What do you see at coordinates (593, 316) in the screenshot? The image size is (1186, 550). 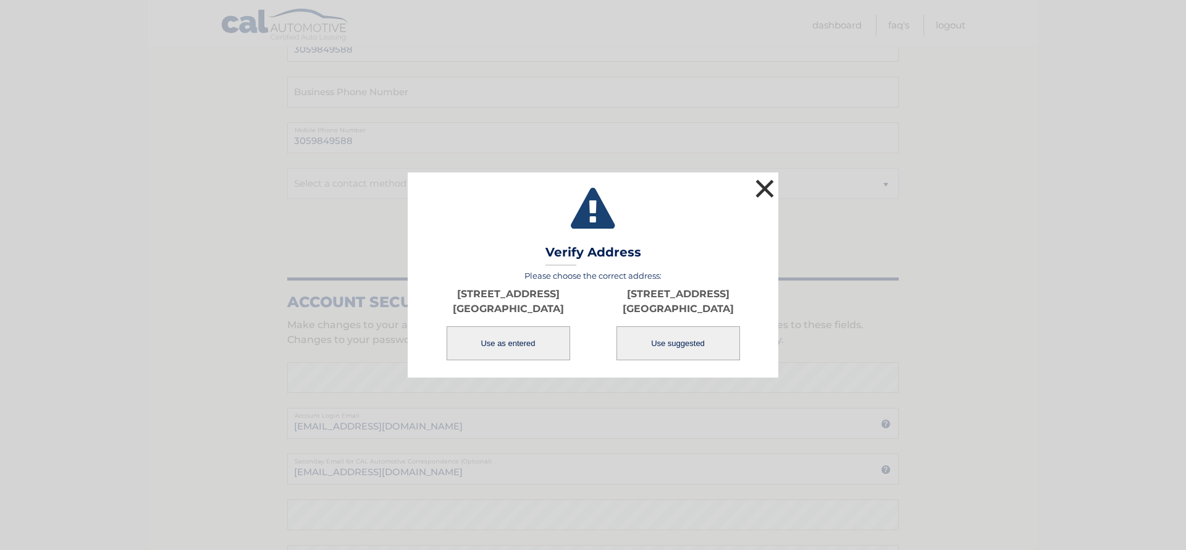 I see `div: Please choose the correct address:` at bounding box center [593, 316].